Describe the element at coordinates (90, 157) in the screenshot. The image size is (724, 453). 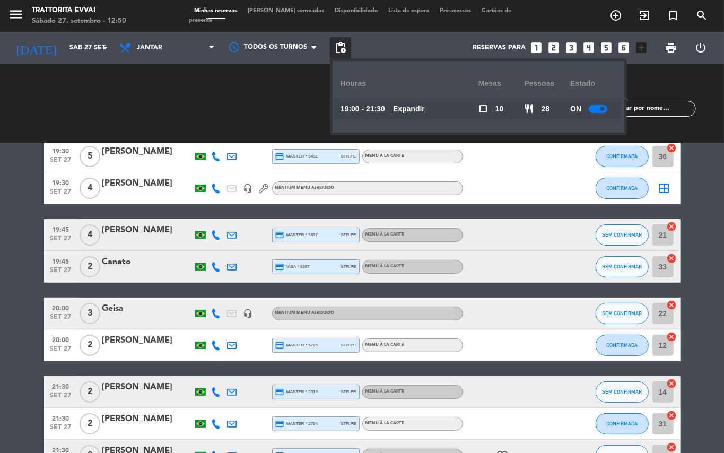
I see `span: 5` at that location.